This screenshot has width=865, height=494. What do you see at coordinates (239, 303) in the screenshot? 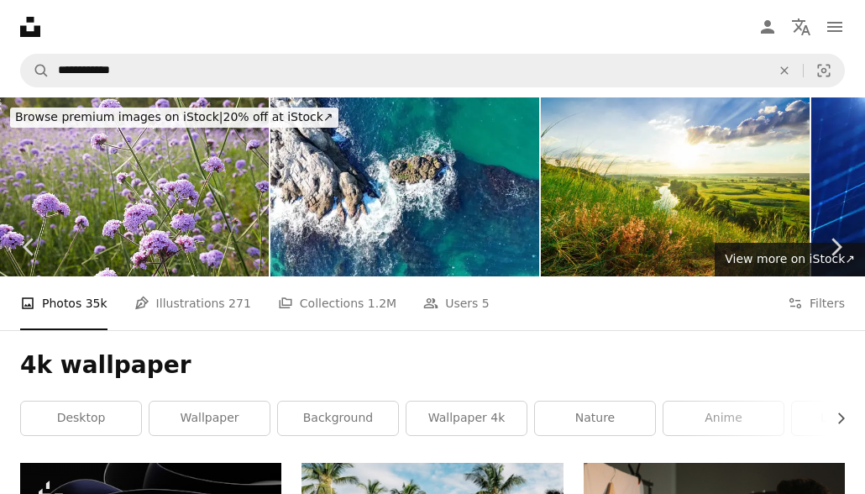
I see `span: 271` at bounding box center [239, 303].